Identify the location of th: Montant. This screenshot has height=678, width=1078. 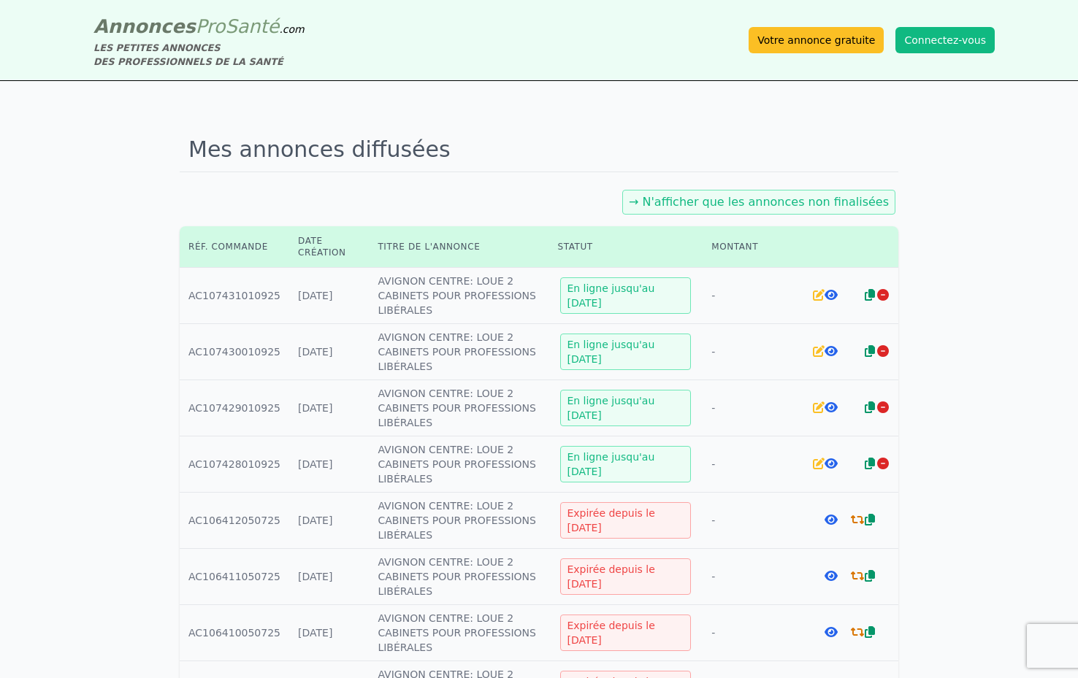
(753, 247).